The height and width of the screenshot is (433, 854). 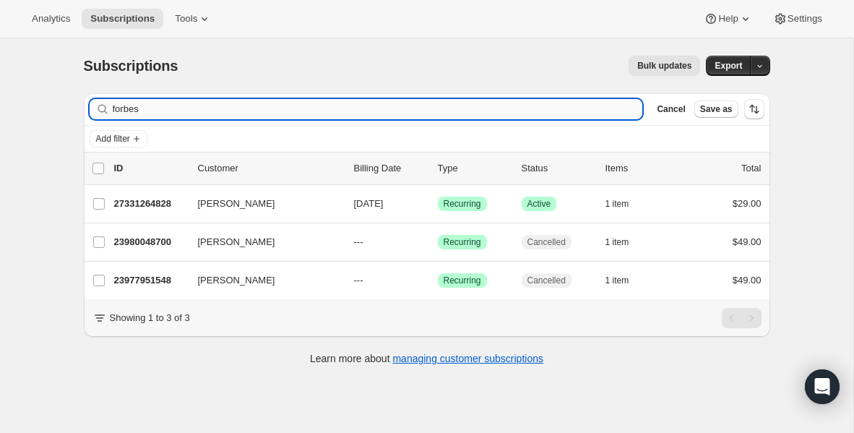 What do you see at coordinates (664, 66) in the screenshot?
I see `button: Bulk updates` at bounding box center [664, 66].